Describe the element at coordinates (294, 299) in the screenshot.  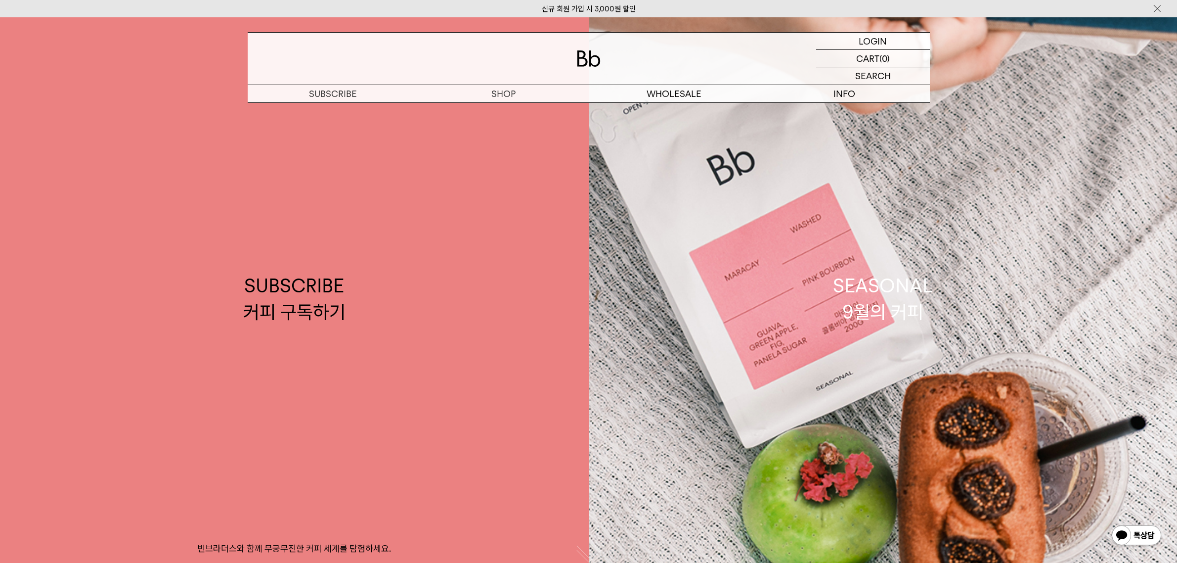
I see `div: SUBSCRIBE 커피 구독하기` at that location.